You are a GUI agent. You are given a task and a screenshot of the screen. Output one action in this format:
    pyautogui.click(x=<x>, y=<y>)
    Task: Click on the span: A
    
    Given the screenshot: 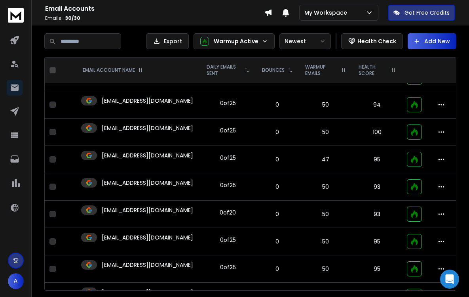 What is the action you would take?
    pyautogui.click(x=16, y=281)
    